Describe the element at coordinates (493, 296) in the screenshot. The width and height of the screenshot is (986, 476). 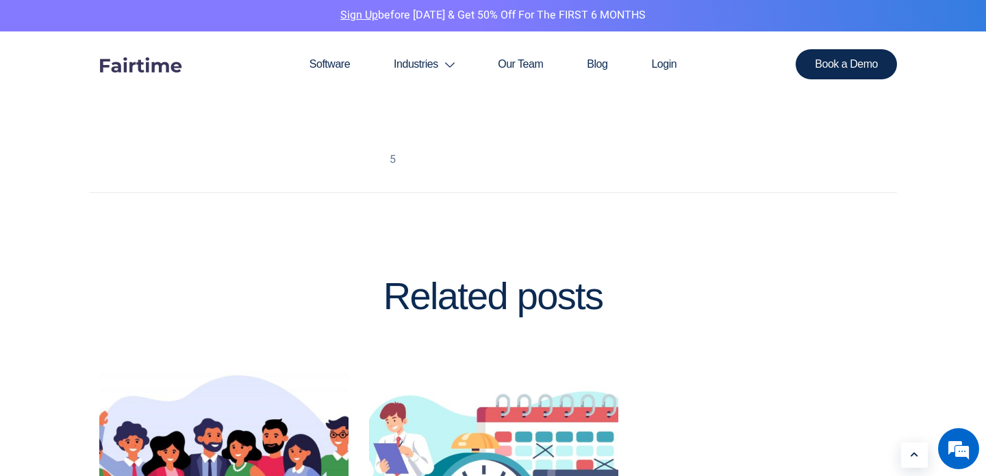
I see `h2: Related posts` at that location.